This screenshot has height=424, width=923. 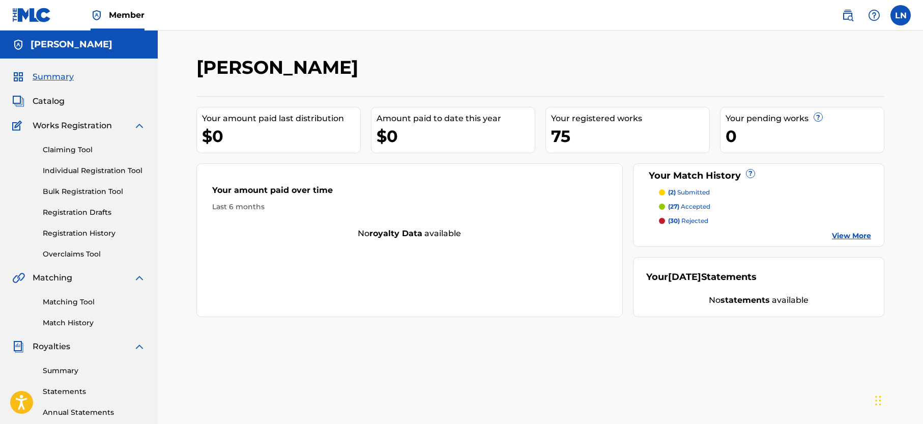 I want to click on div: Your amount paid last distribution, so click(x=281, y=119).